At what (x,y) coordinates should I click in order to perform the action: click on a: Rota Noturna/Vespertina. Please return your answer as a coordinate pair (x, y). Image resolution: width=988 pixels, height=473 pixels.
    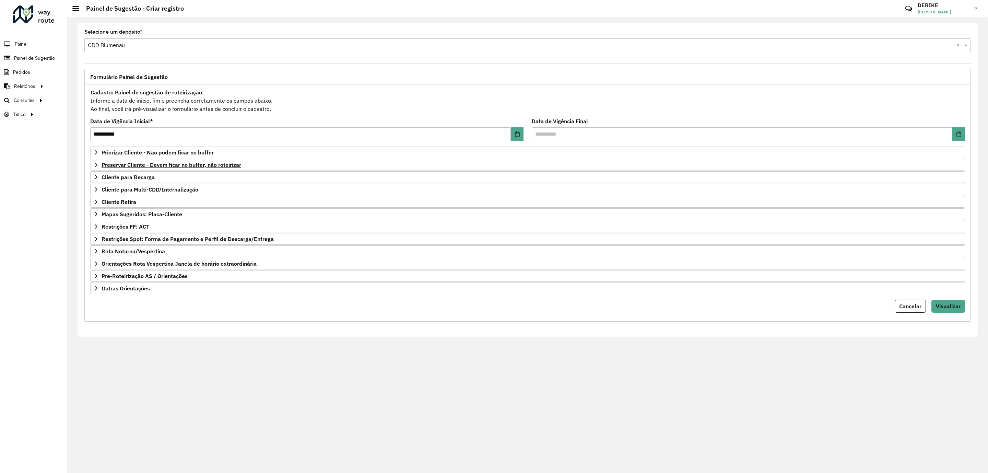
    Looking at the image, I should click on (528, 251).